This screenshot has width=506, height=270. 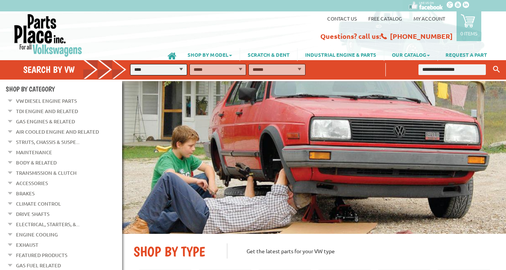 What do you see at coordinates (48, 224) in the screenshot?
I see `a: Electrical, Starters, &...` at bounding box center [48, 224].